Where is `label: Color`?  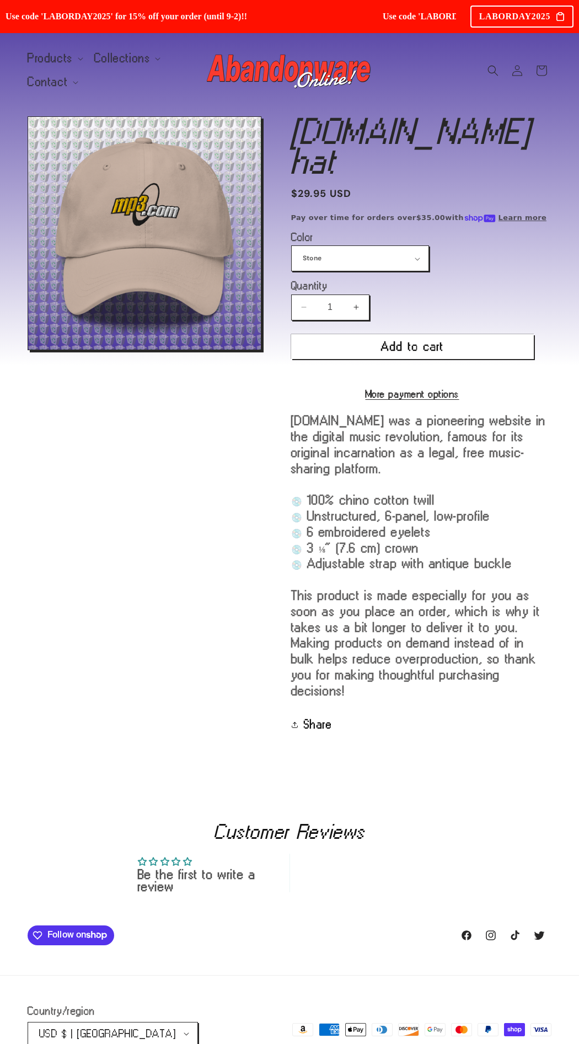 label: Color is located at coordinates (412, 237).